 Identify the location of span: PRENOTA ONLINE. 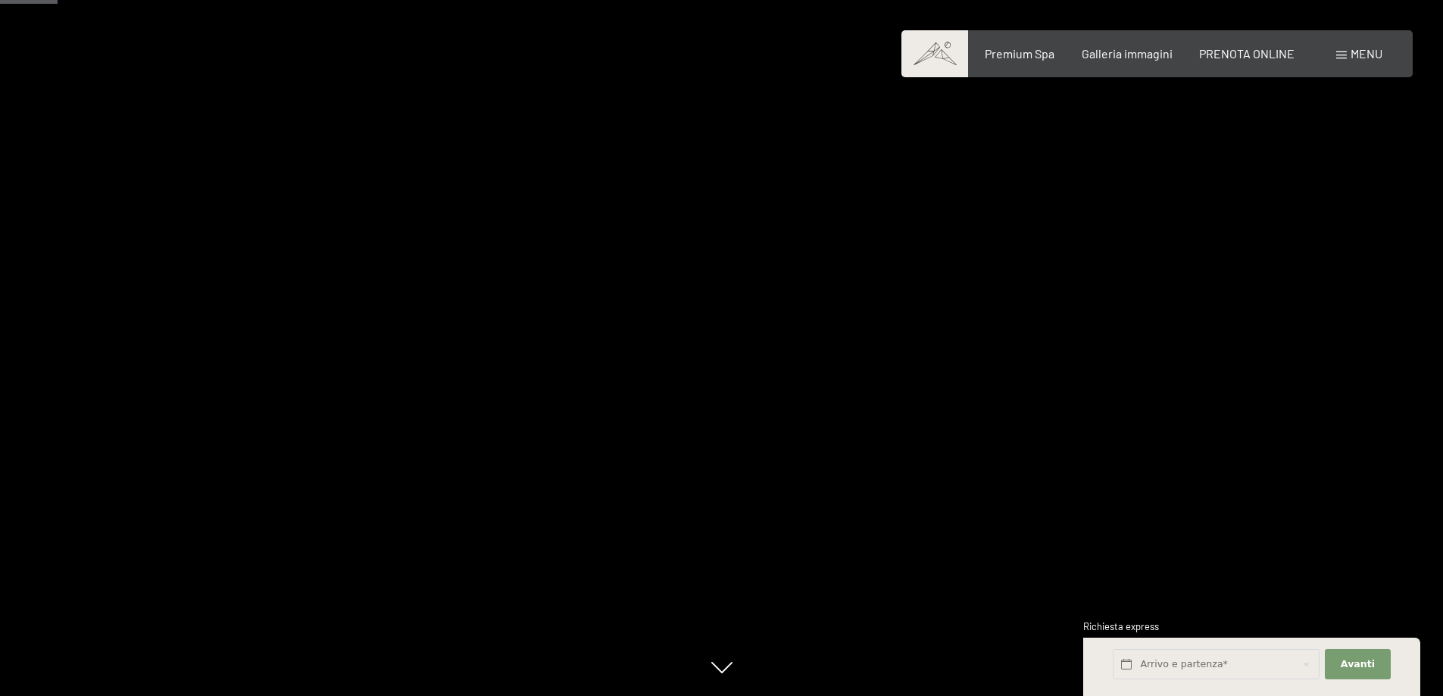
(1247, 53).